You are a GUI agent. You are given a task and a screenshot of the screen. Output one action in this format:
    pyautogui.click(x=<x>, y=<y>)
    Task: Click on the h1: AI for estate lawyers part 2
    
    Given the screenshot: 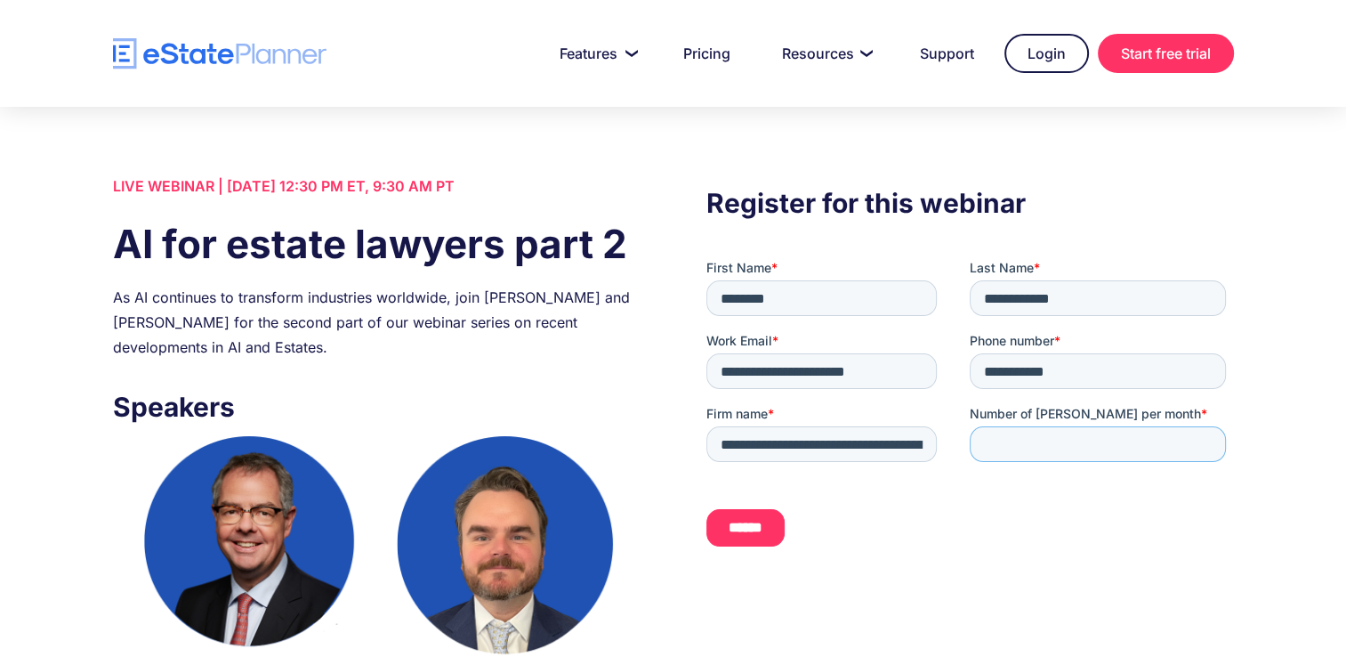 What is the action you would take?
    pyautogui.click(x=376, y=244)
    